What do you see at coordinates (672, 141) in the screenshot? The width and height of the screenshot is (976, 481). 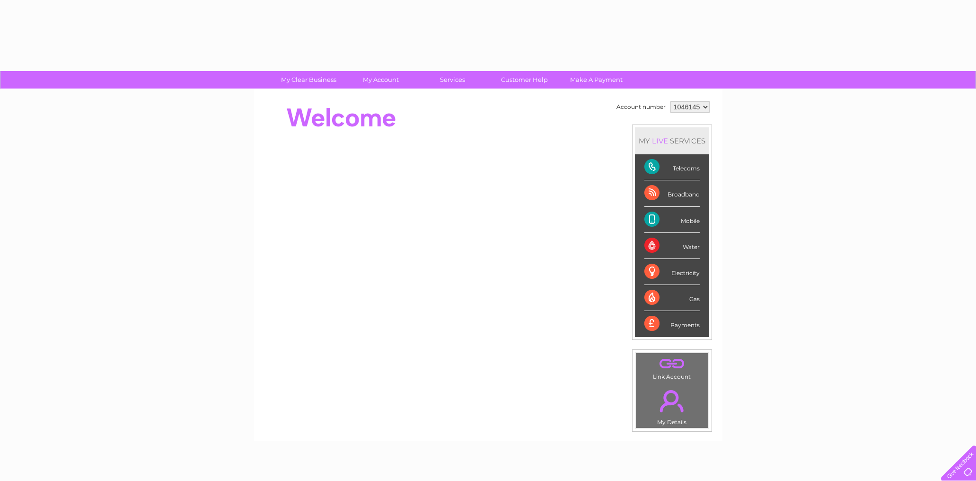 I see `div: MY SERVICES` at bounding box center [672, 141].